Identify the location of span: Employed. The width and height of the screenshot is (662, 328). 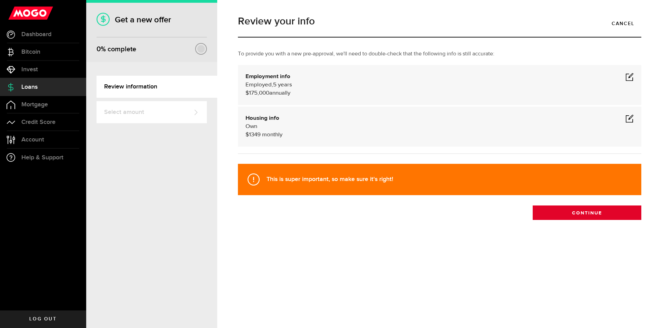
(258, 85).